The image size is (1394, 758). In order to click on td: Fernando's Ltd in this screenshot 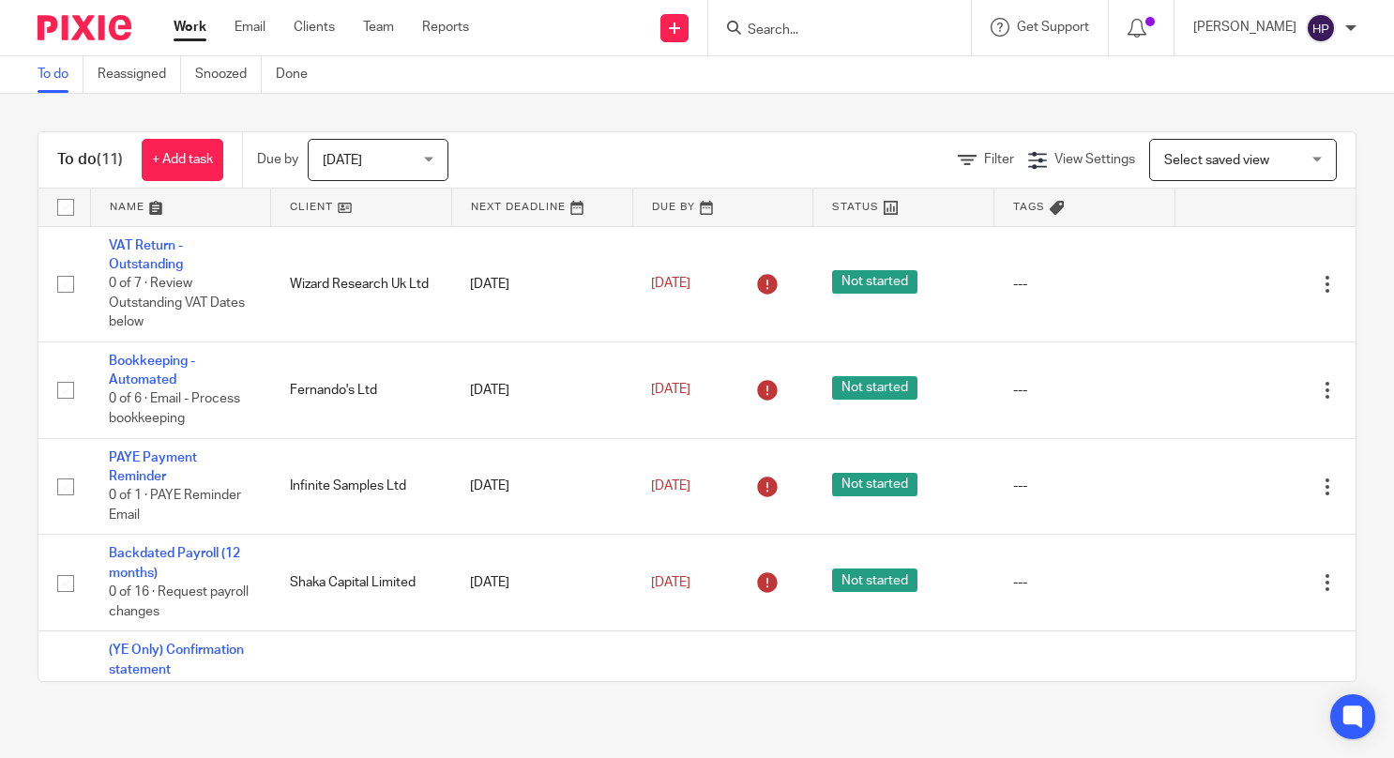, I will do `click(361, 389)`.